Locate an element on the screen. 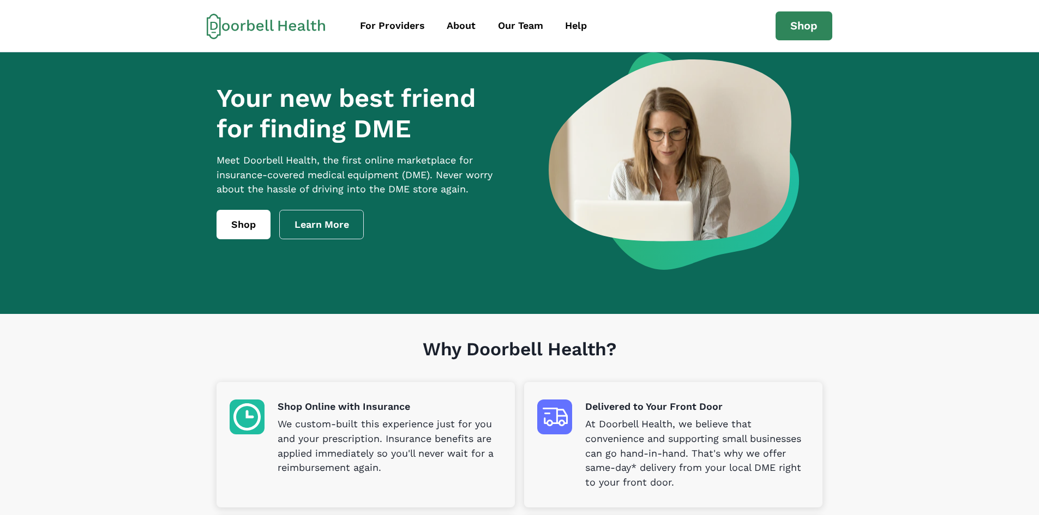 This screenshot has height=515, width=1039. div: Our Team is located at coordinates (520, 26).